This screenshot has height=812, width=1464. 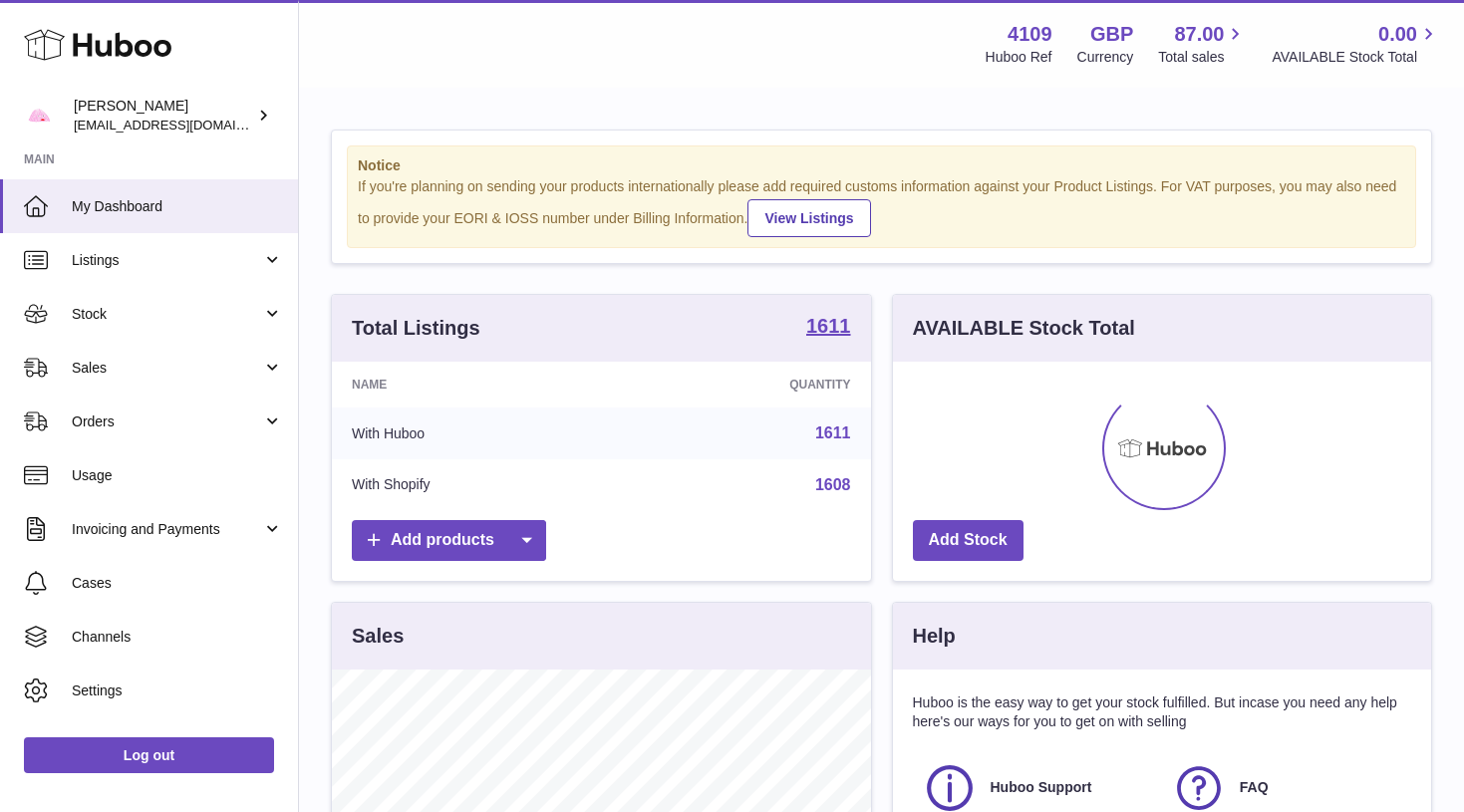 What do you see at coordinates (828, 326) in the screenshot?
I see `strong: 1611` at bounding box center [828, 326].